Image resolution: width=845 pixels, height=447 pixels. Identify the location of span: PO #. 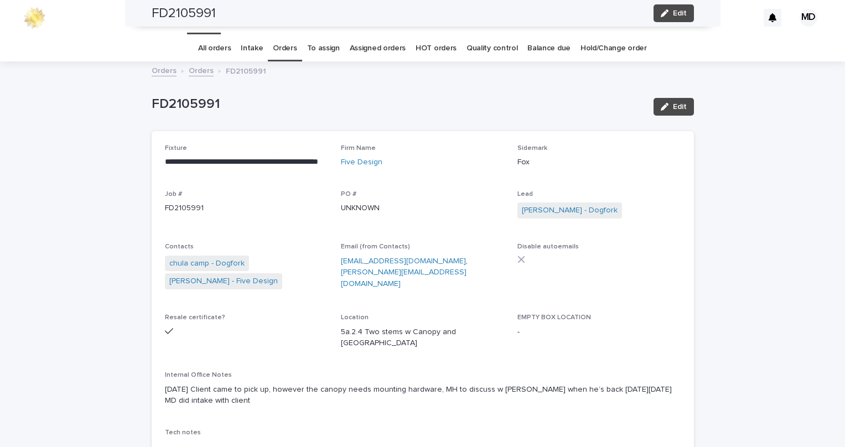
(349, 194).